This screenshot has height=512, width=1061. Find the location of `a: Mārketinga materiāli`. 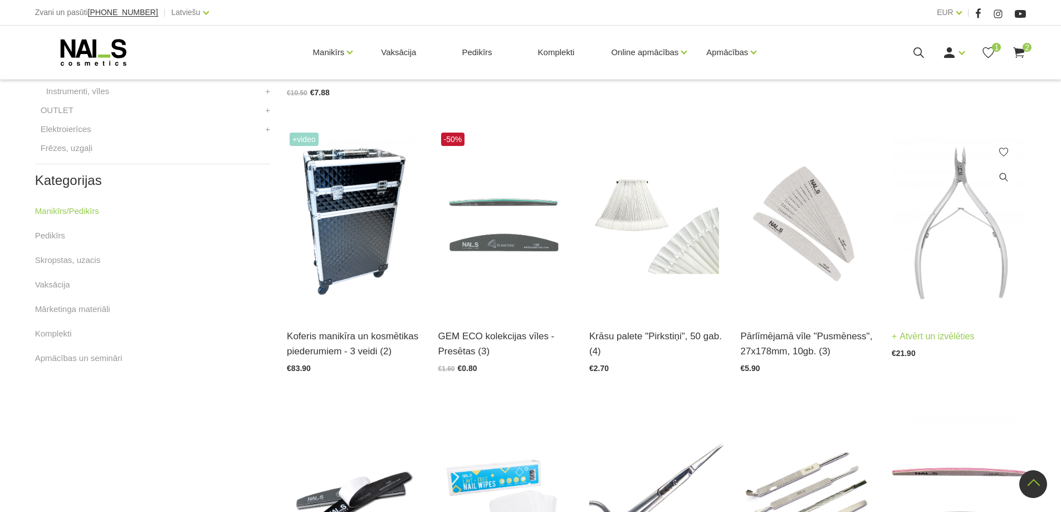

a: Mārketinga materiāli is located at coordinates (72, 309).